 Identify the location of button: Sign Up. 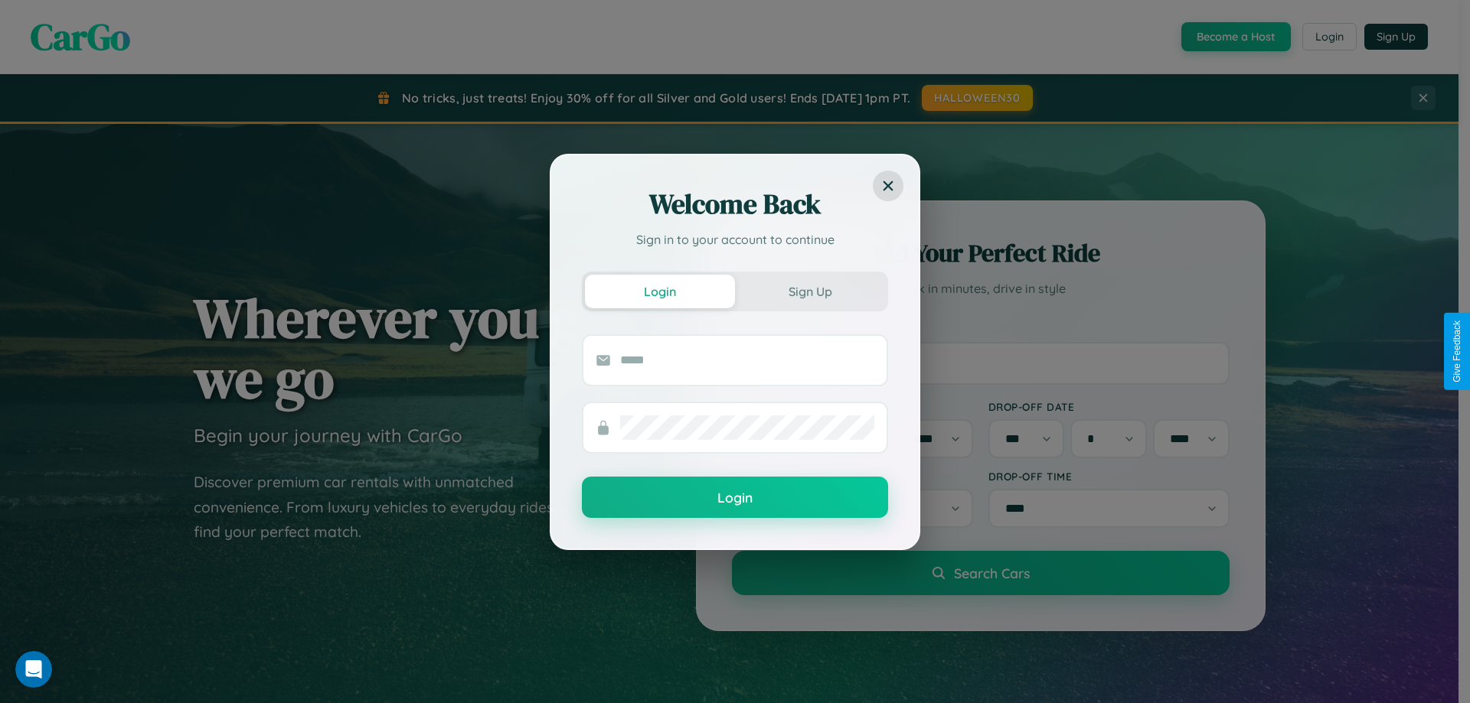
(810, 292).